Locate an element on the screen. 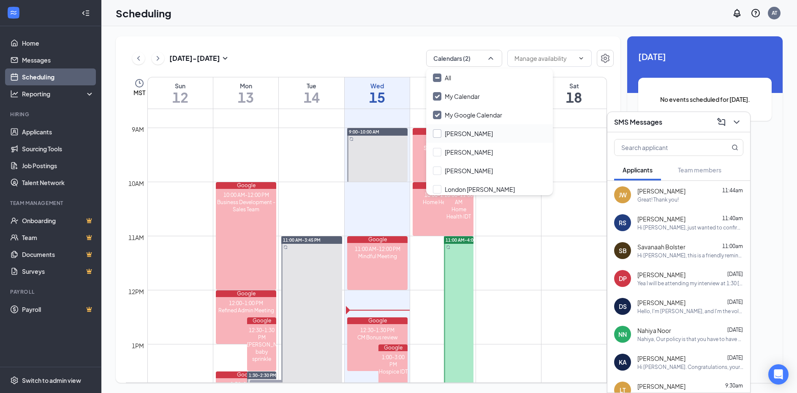 The image size is (797, 393). div: SB is located at coordinates (622, 250).